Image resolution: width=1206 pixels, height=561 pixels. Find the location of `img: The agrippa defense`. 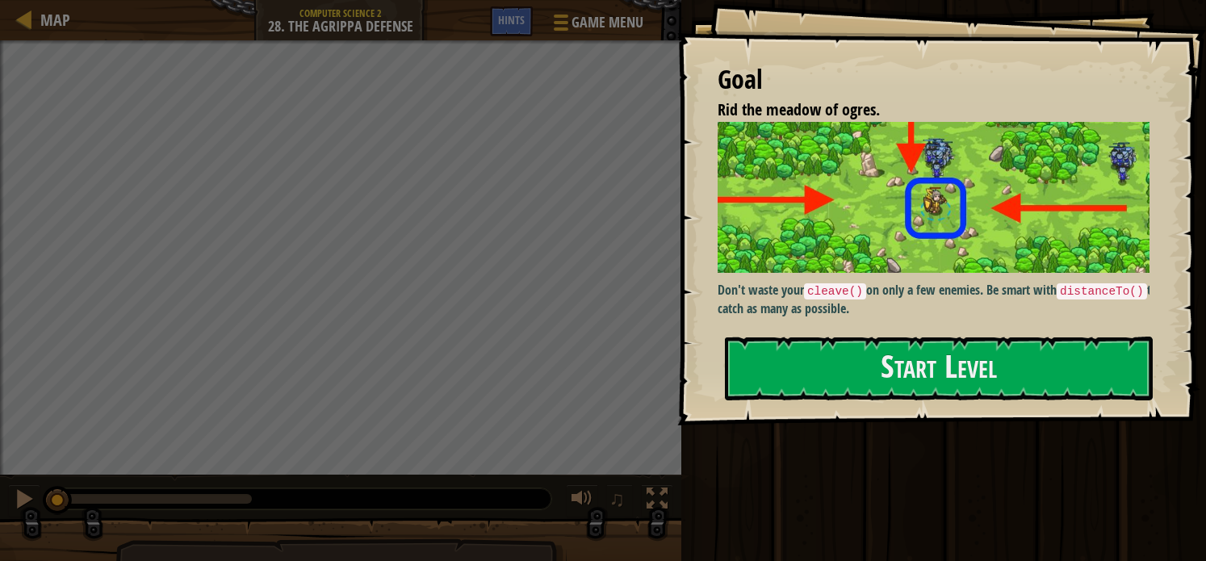

img: The agrippa defense is located at coordinates (940, 197).